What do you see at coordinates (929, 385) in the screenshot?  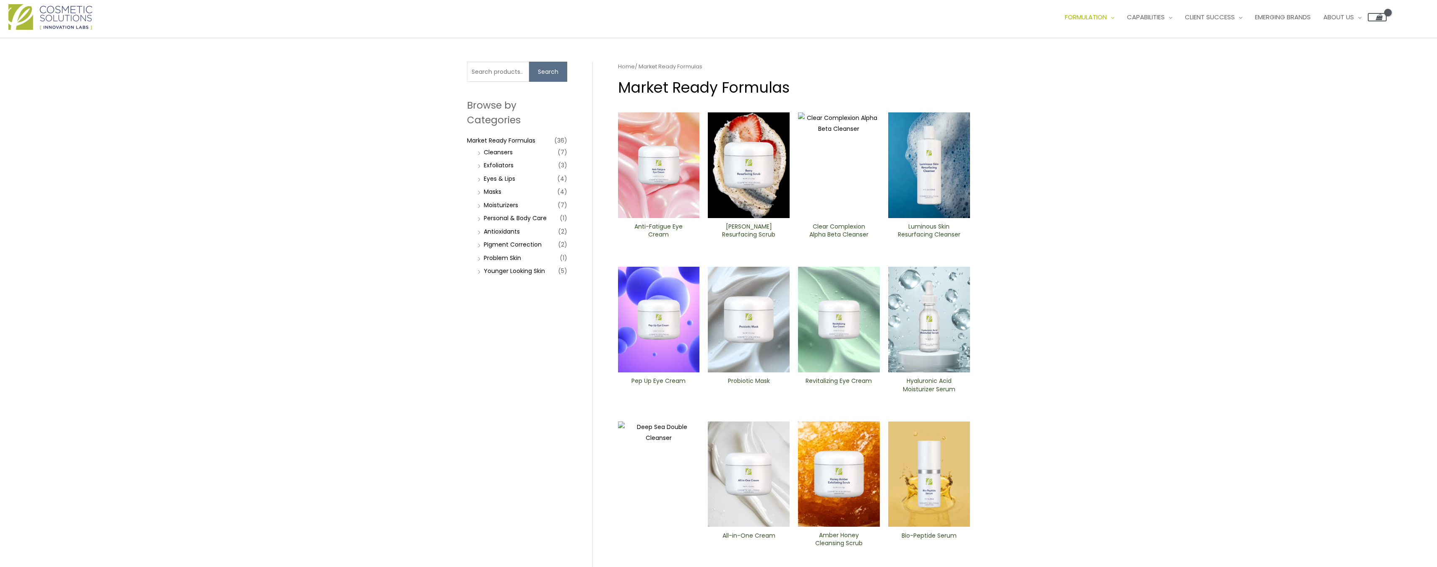 I see `h2: Hyaluronic Acid Moisturizer Serum` at bounding box center [929, 385].